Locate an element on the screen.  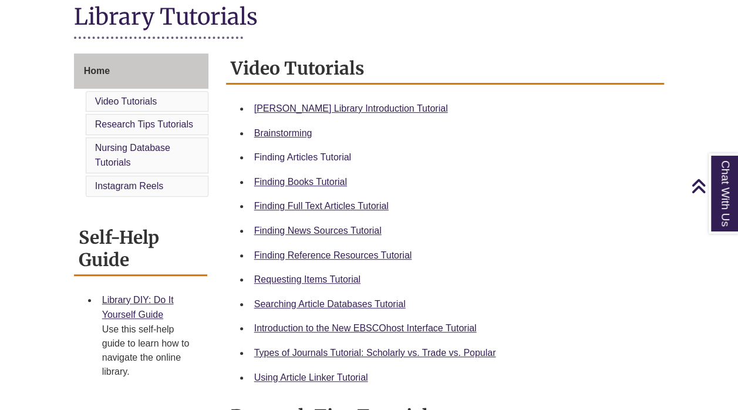
a: Home is located at coordinates (141, 71).